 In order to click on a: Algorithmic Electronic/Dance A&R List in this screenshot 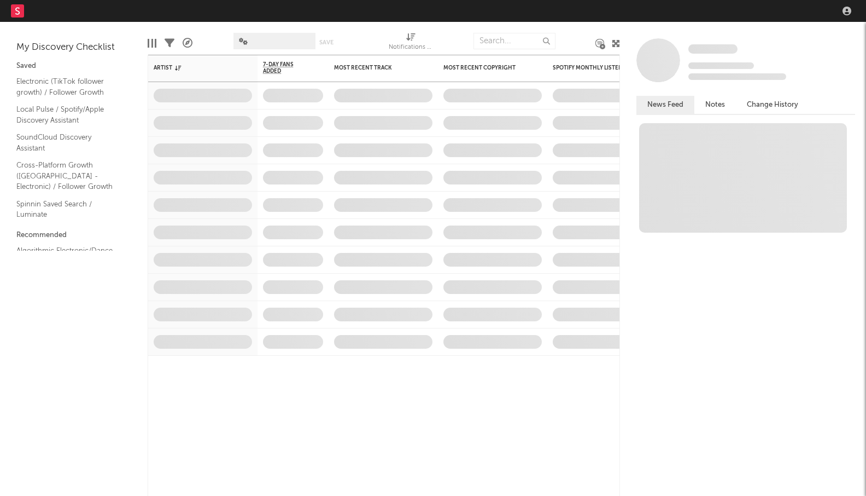, I will do `click(68, 255)`.